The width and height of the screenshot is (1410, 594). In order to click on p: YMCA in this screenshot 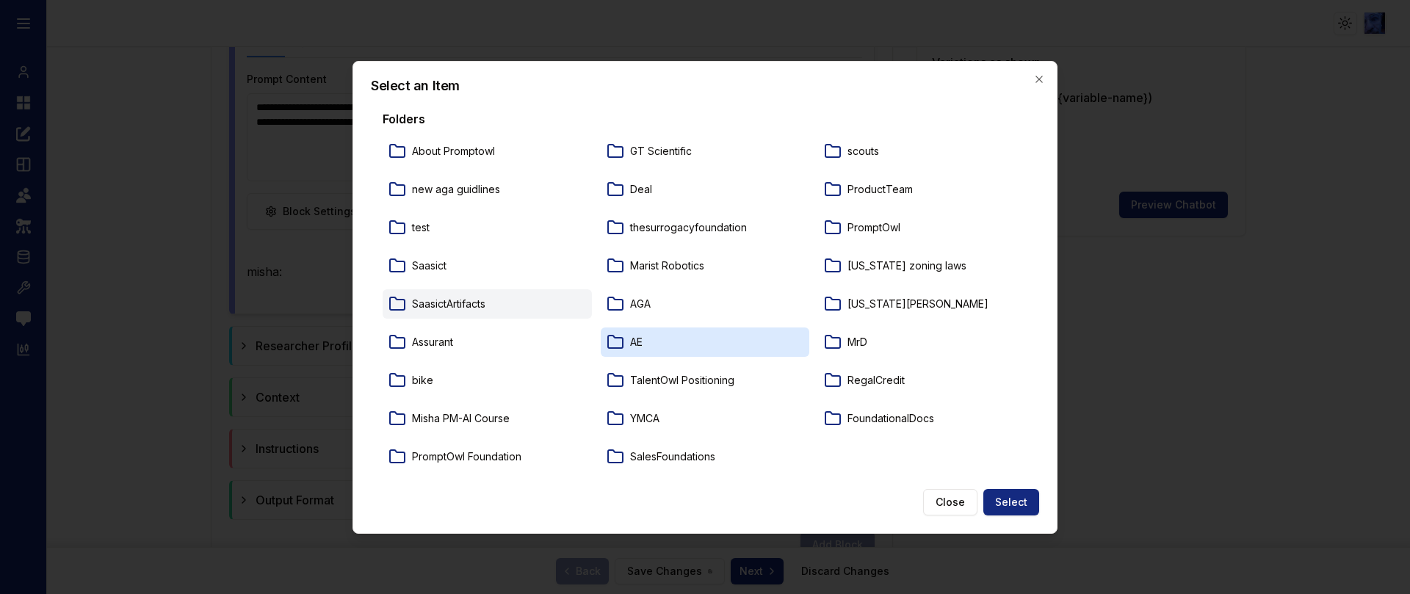, I will do `click(645, 419)`.